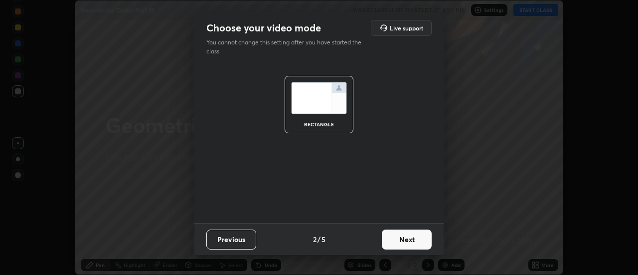 The width and height of the screenshot is (638, 275). Describe the element at coordinates (324, 239) in the screenshot. I see `h4: 5` at that location.